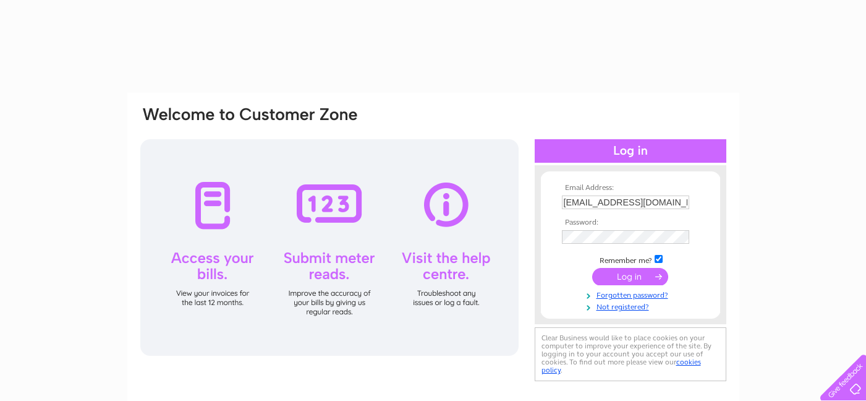 The height and width of the screenshot is (401, 866). I want to click on th: Password:, so click(631, 223).